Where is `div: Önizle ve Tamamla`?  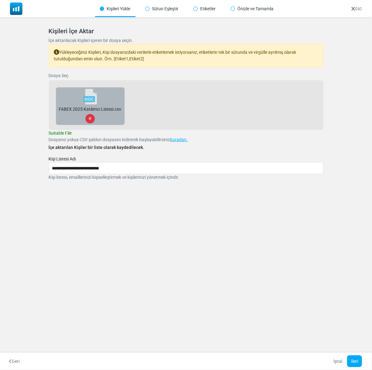 div: Önizle ve Tamamla is located at coordinates (253, 9).